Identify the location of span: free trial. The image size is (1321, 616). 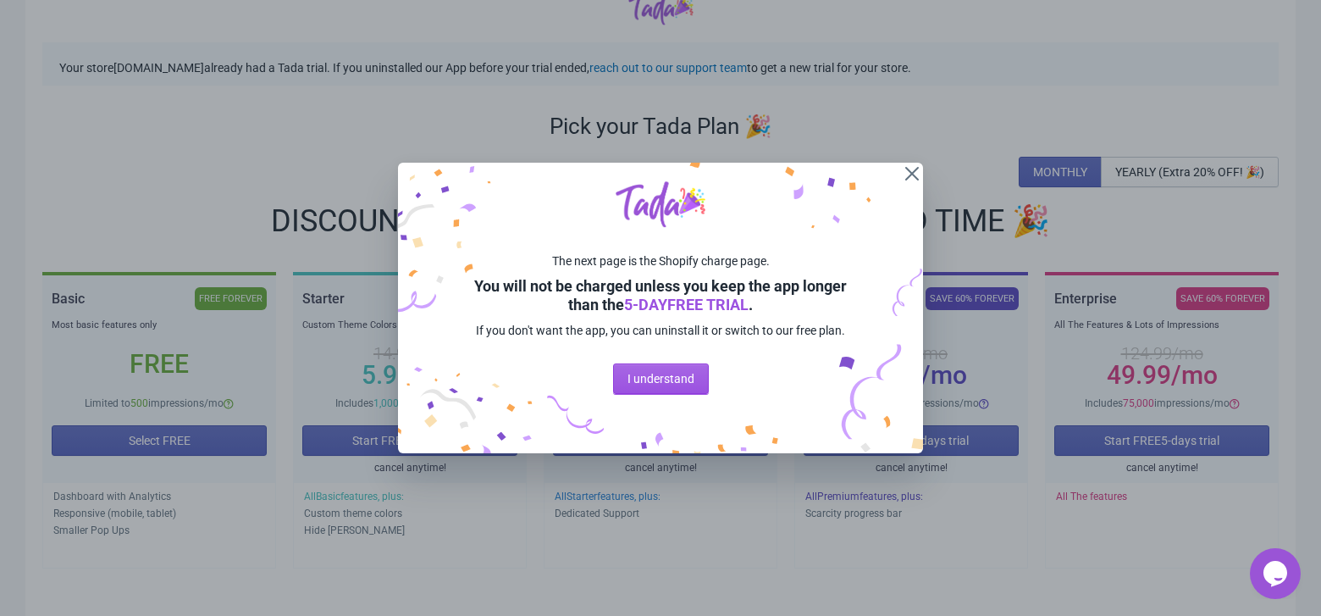
(686, 304).